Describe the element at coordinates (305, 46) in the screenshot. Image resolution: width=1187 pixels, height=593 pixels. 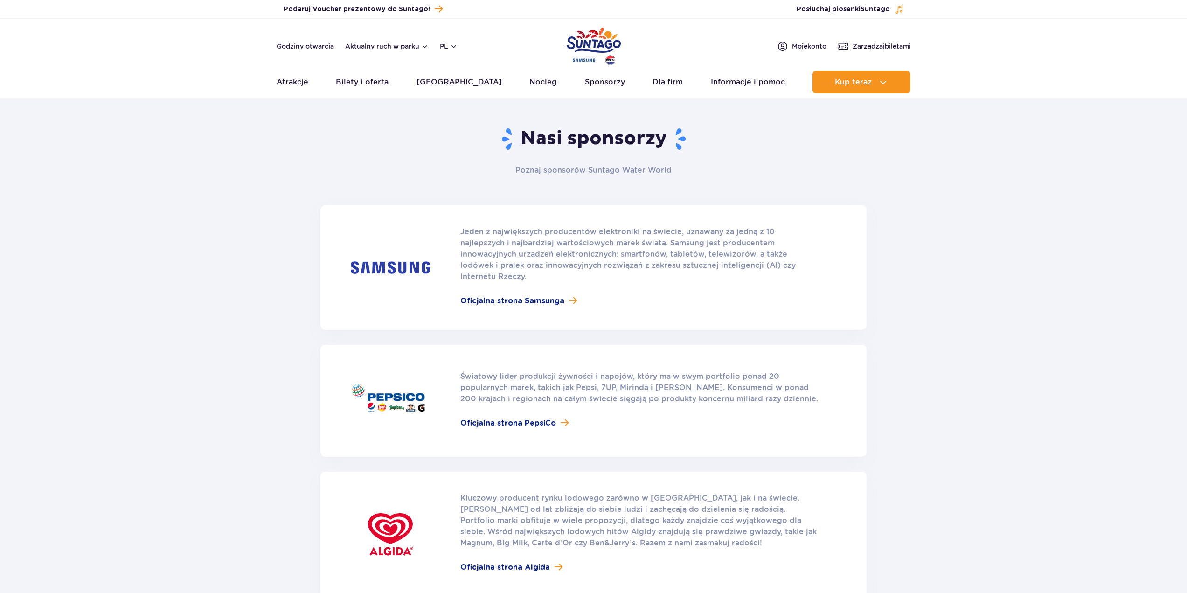
I see `a: Godziny otwarcia` at that location.